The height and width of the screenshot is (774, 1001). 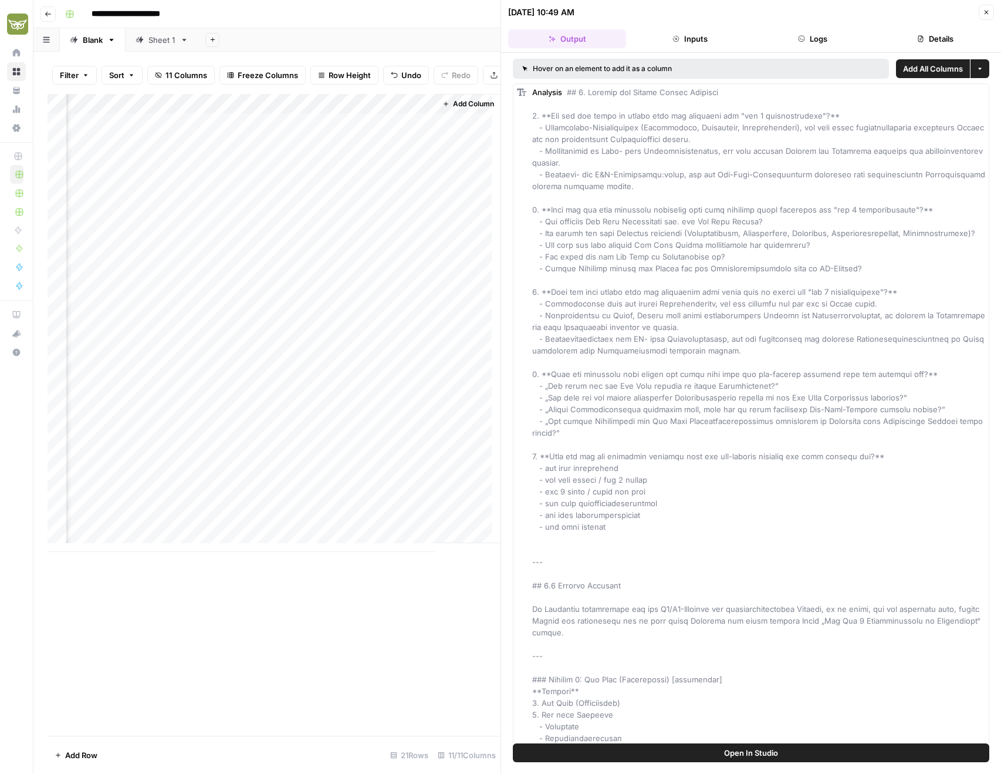 What do you see at coordinates (456, 75) in the screenshot?
I see `button: Redo` at bounding box center [456, 75].